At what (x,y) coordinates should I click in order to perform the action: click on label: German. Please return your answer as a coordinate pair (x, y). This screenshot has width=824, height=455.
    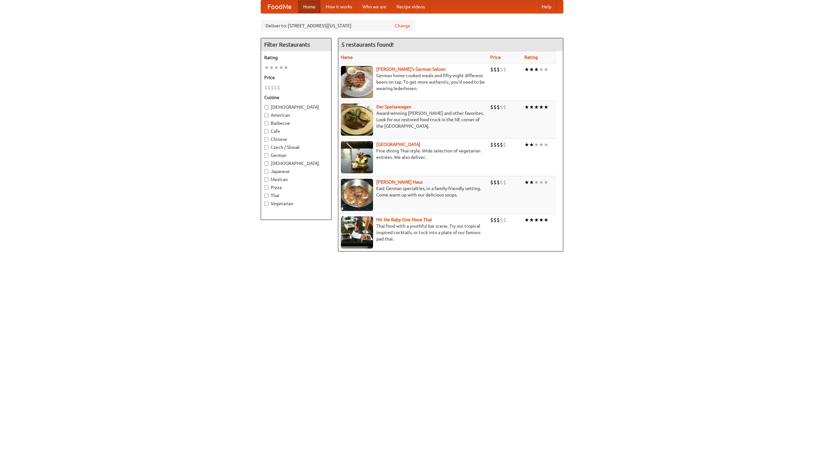
    Looking at the image, I should click on (296, 155).